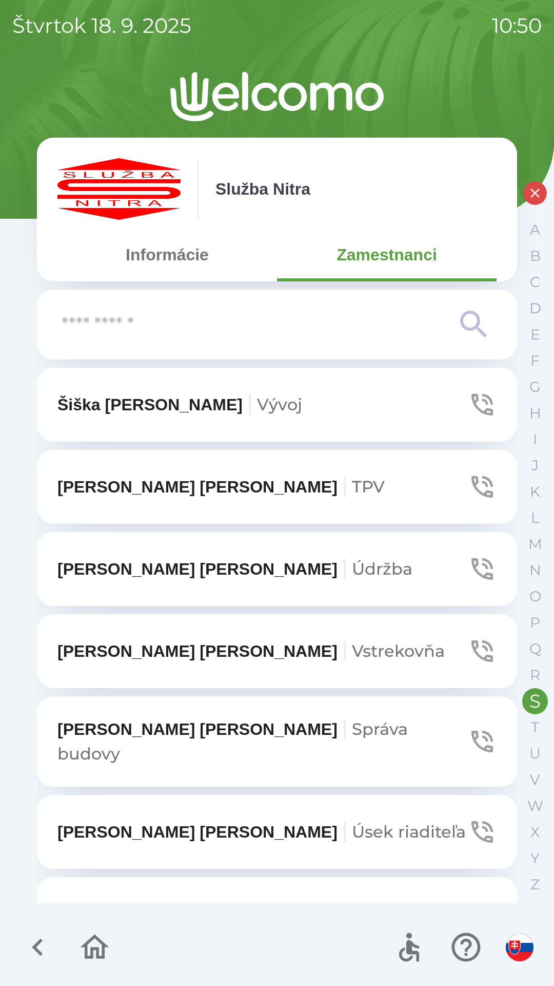 The width and height of the screenshot is (554, 986). What do you see at coordinates (102, 26) in the screenshot?
I see `p: štvrtok 18. 9. 2025` at bounding box center [102, 26].